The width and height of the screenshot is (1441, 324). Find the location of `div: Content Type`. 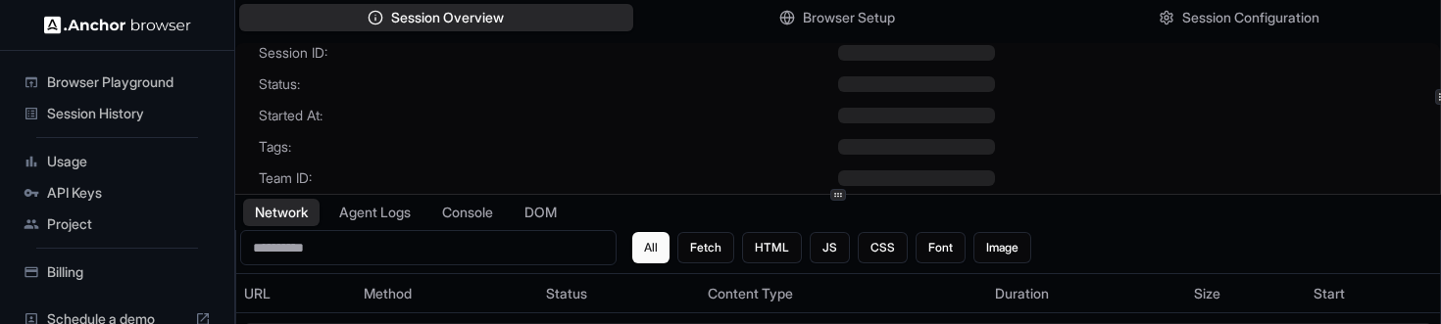

div: Content Type is located at coordinates (843, 294).